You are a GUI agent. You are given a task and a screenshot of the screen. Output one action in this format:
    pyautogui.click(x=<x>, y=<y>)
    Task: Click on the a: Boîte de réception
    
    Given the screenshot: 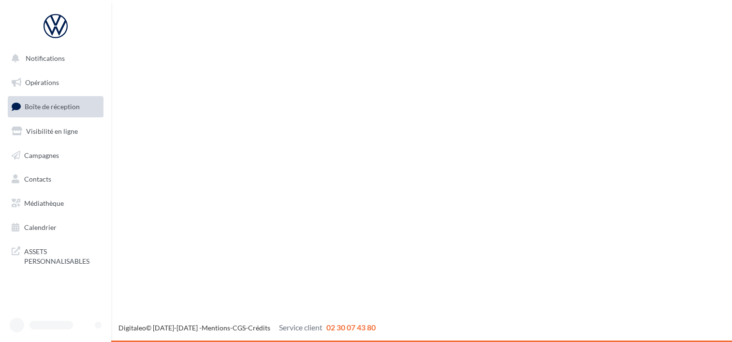 What is the action you would take?
    pyautogui.click(x=56, y=106)
    